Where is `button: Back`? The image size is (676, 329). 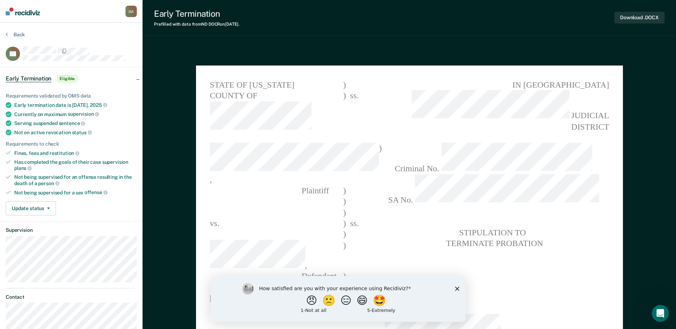
button: Back is located at coordinates (15, 35).